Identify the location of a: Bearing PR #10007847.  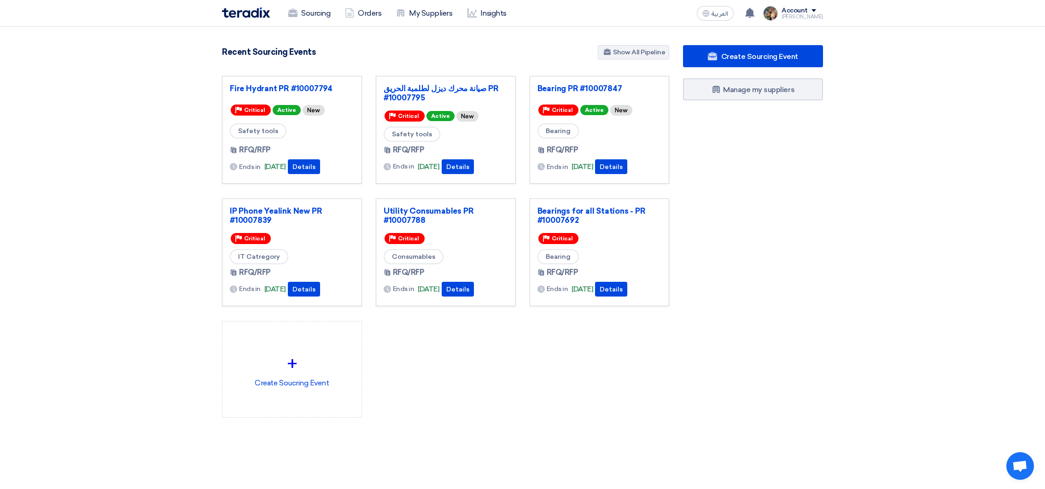
(600, 88).